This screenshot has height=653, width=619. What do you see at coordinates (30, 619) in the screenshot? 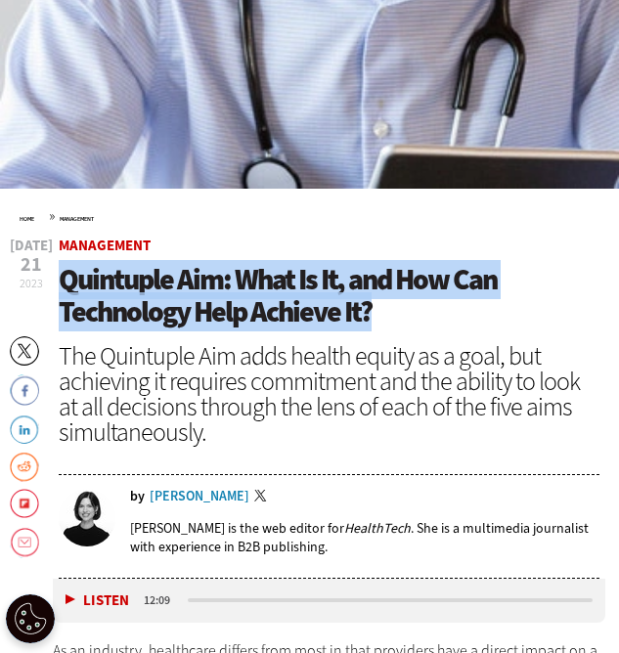
I see `div: Cookie Settings` at bounding box center [30, 619].